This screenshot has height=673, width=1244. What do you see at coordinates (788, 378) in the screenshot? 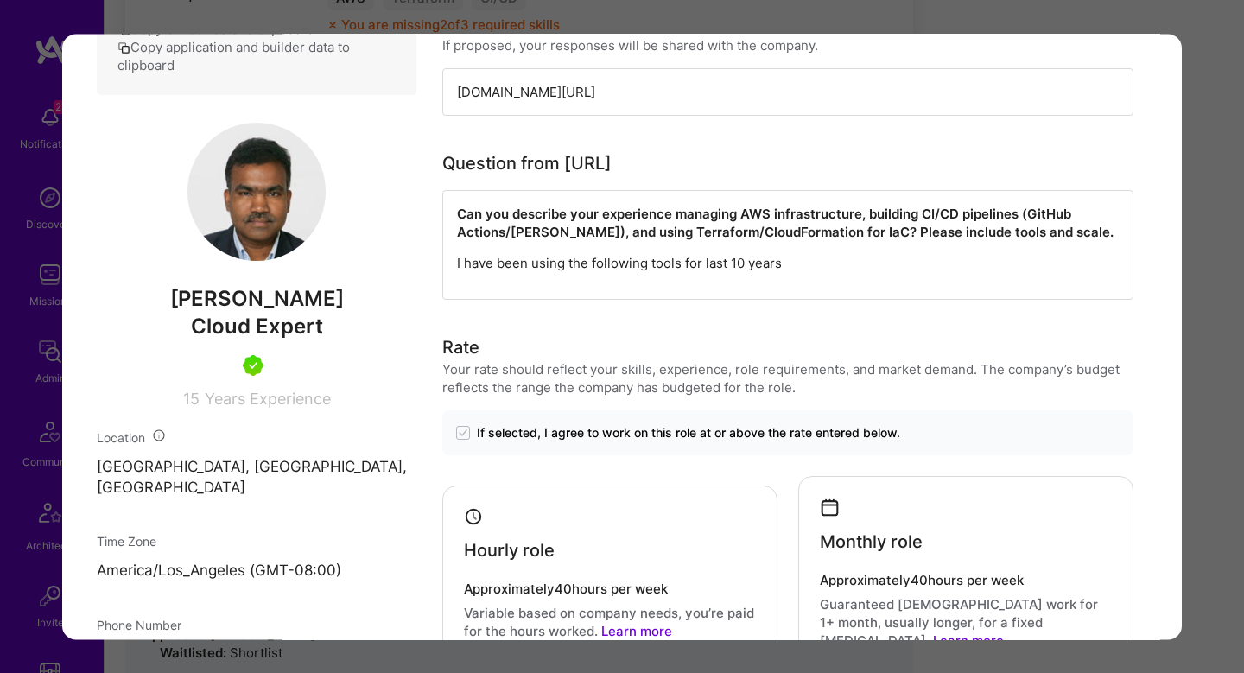
I see `div: Your rate should reflect your skills, experience, role requirements, and market demand. The compa...` at bounding box center [788, 378].